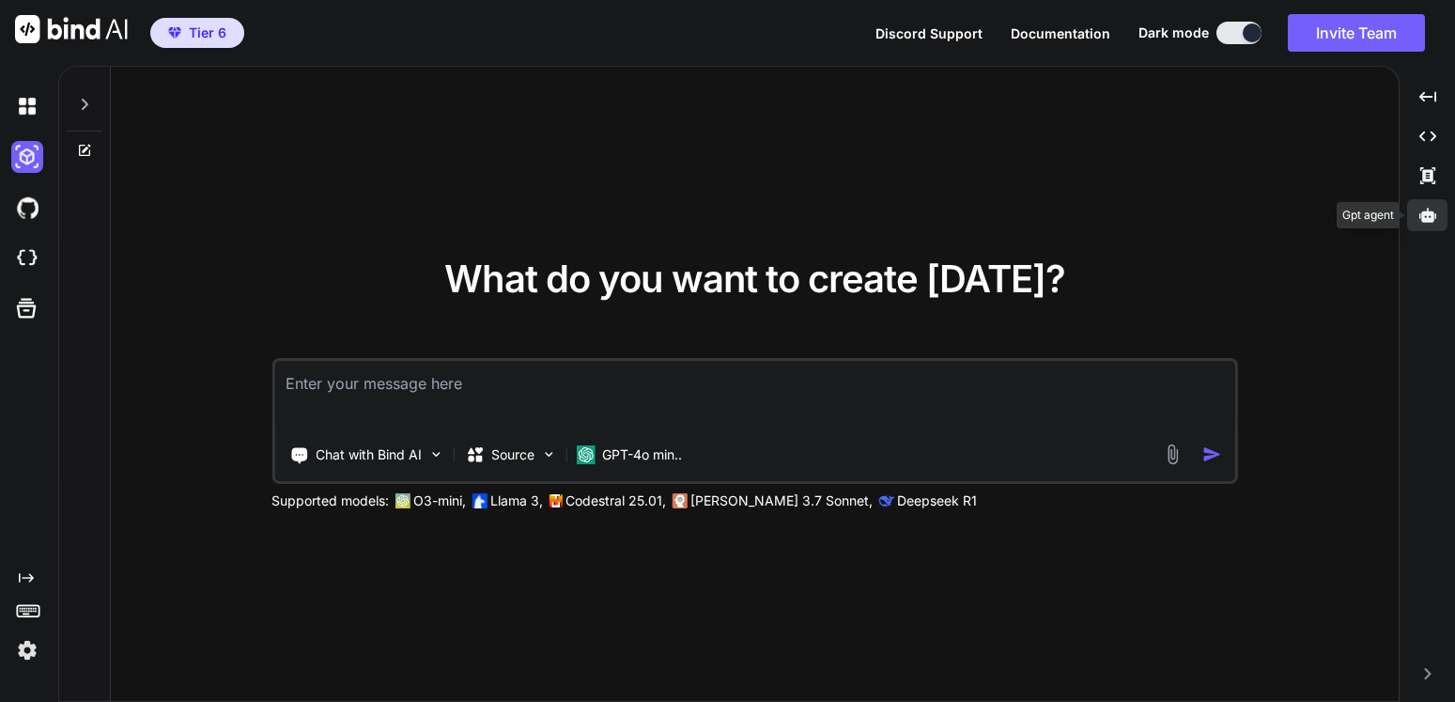 This screenshot has width=1455, height=702. I want to click on img: Llama2, so click(479, 501).